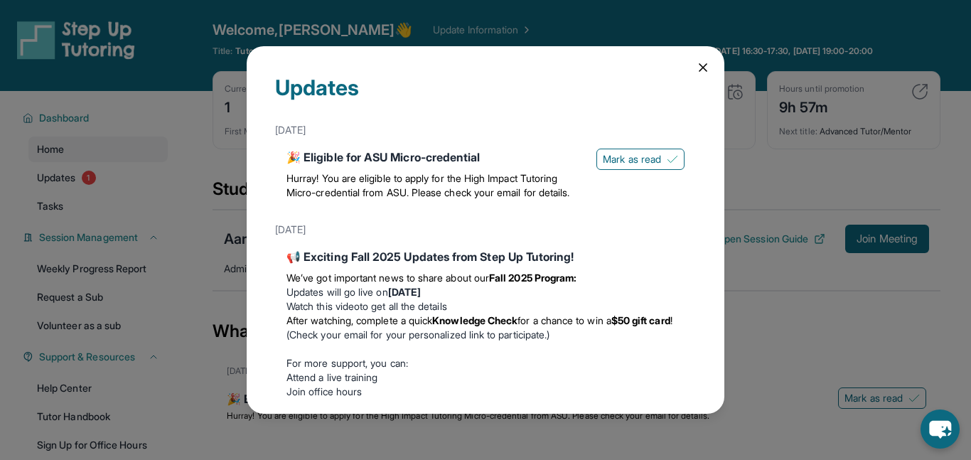  What do you see at coordinates (486, 96) in the screenshot?
I see `div: Updates` at bounding box center [486, 96].